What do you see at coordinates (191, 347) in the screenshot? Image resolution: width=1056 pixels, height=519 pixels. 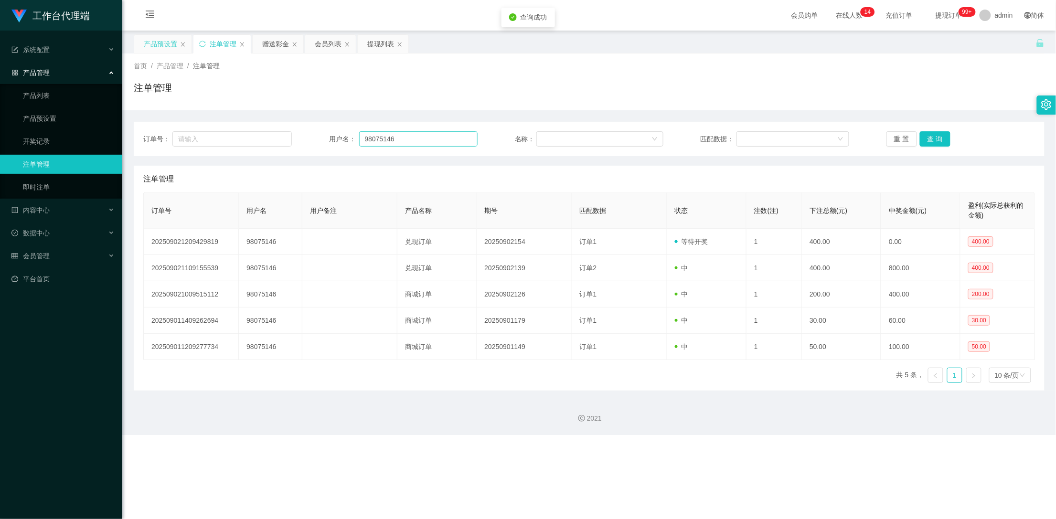 I see `td: 202509011209277734` at bounding box center [191, 347].